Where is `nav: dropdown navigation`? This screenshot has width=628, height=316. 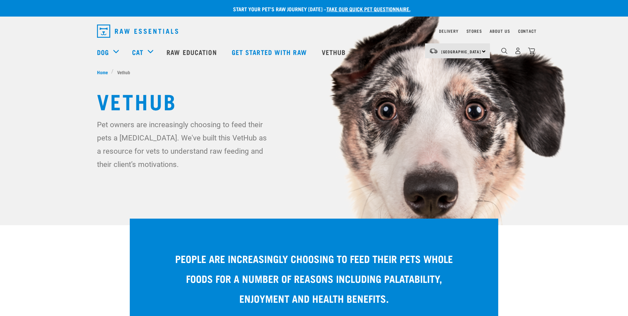
nav: dropdown navigation is located at coordinates (314, 31).